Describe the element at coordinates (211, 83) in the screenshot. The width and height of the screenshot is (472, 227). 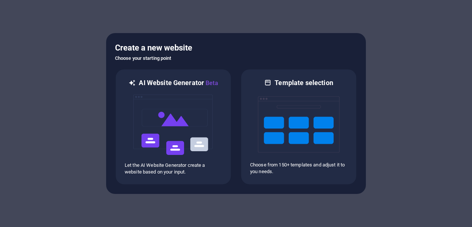
I see `span: Beta` at that location.